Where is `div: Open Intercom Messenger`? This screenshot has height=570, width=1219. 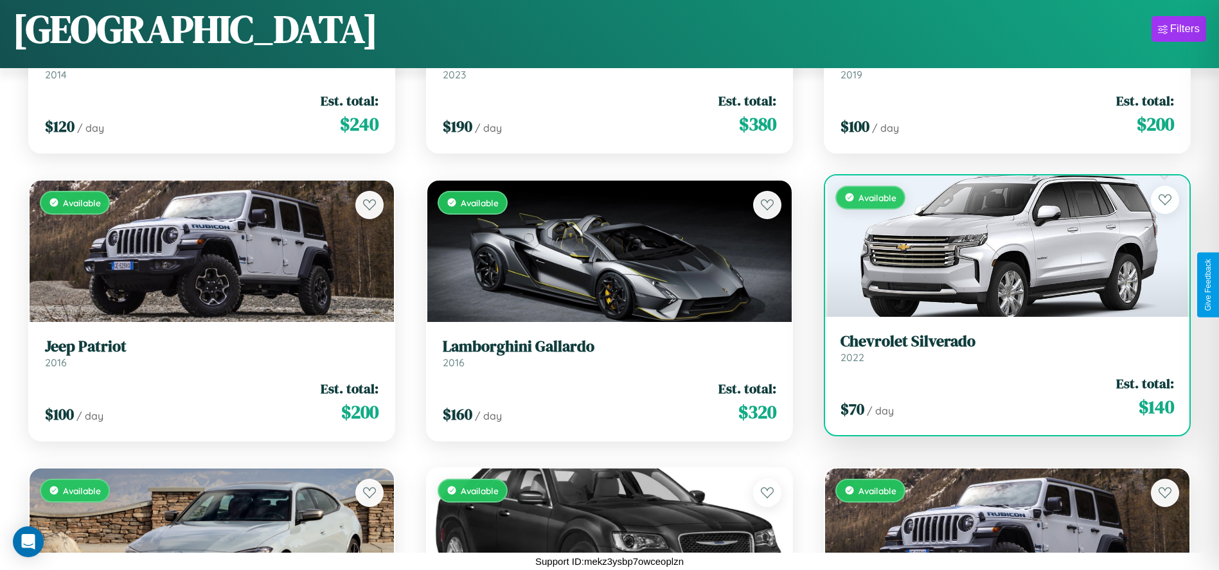 div: Open Intercom Messenger is located at coordinates (28, 542).